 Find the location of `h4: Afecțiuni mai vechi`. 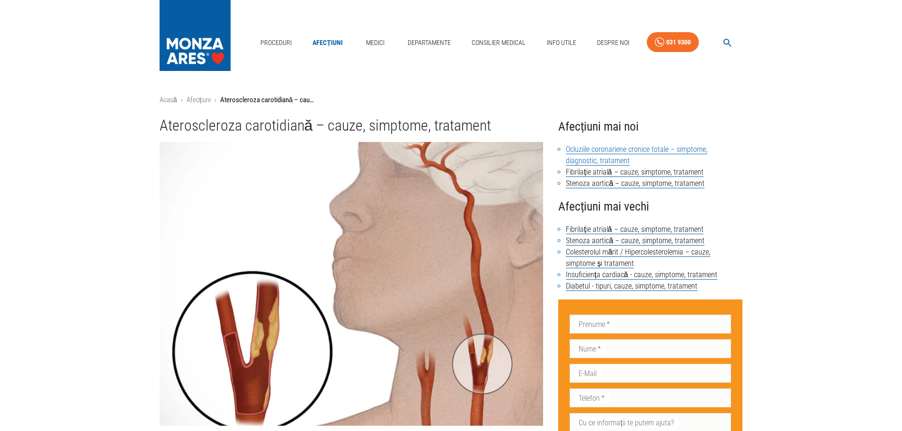

h4: Afecțiuni mai vechi is located at coordinates (650, 206).